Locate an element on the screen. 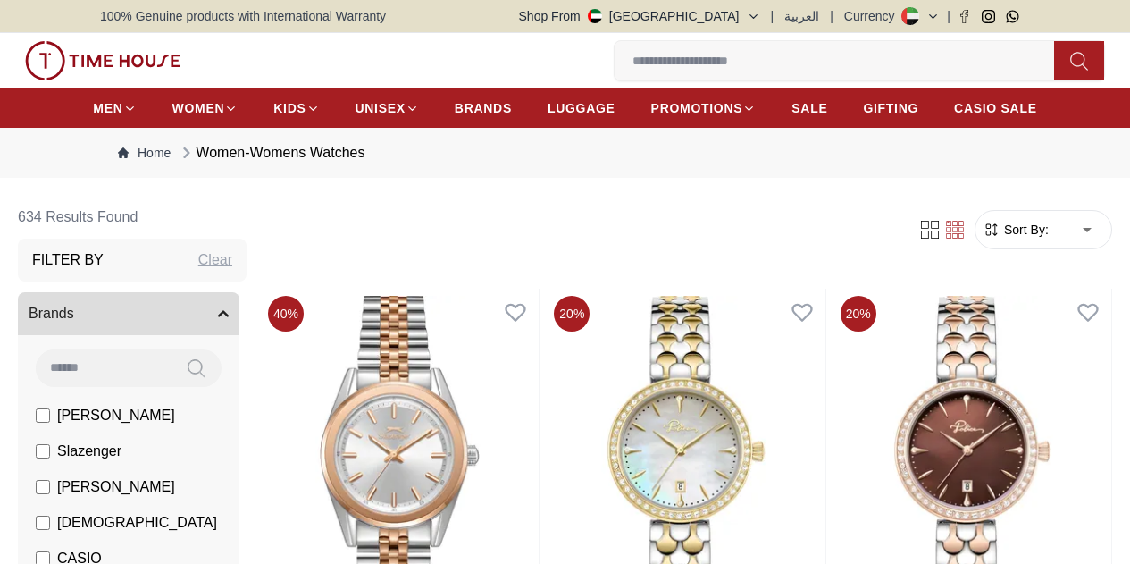  span: UNISEX is located at coordinates (381, 108).